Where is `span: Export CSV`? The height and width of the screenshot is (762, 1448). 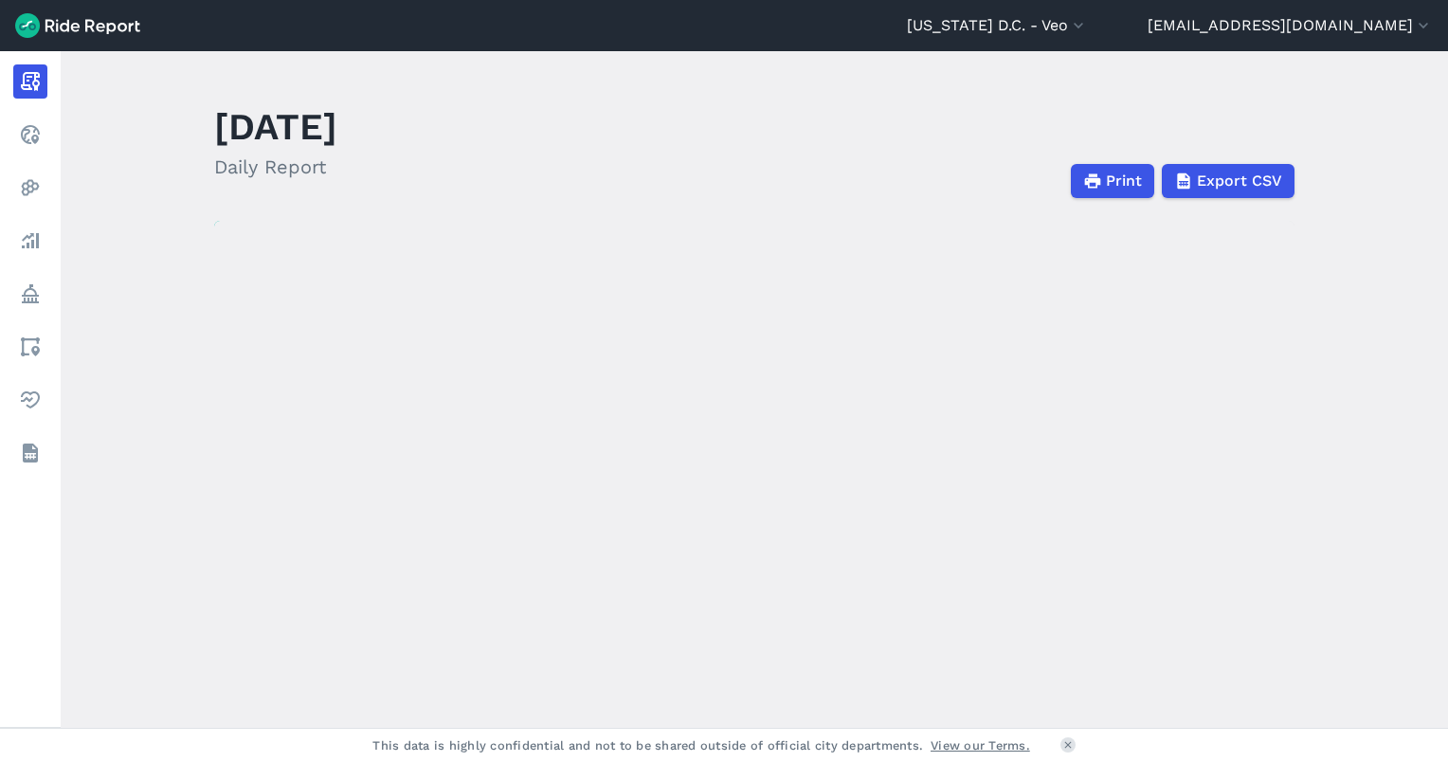
span: Export CSV is located at coordinates (1240, 181).